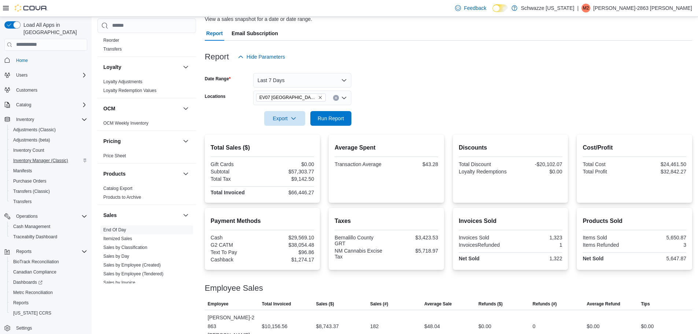  Describe the element at coordinates (35, 272) in the screenshot. I see `span: Canadian Compliance` at that location.